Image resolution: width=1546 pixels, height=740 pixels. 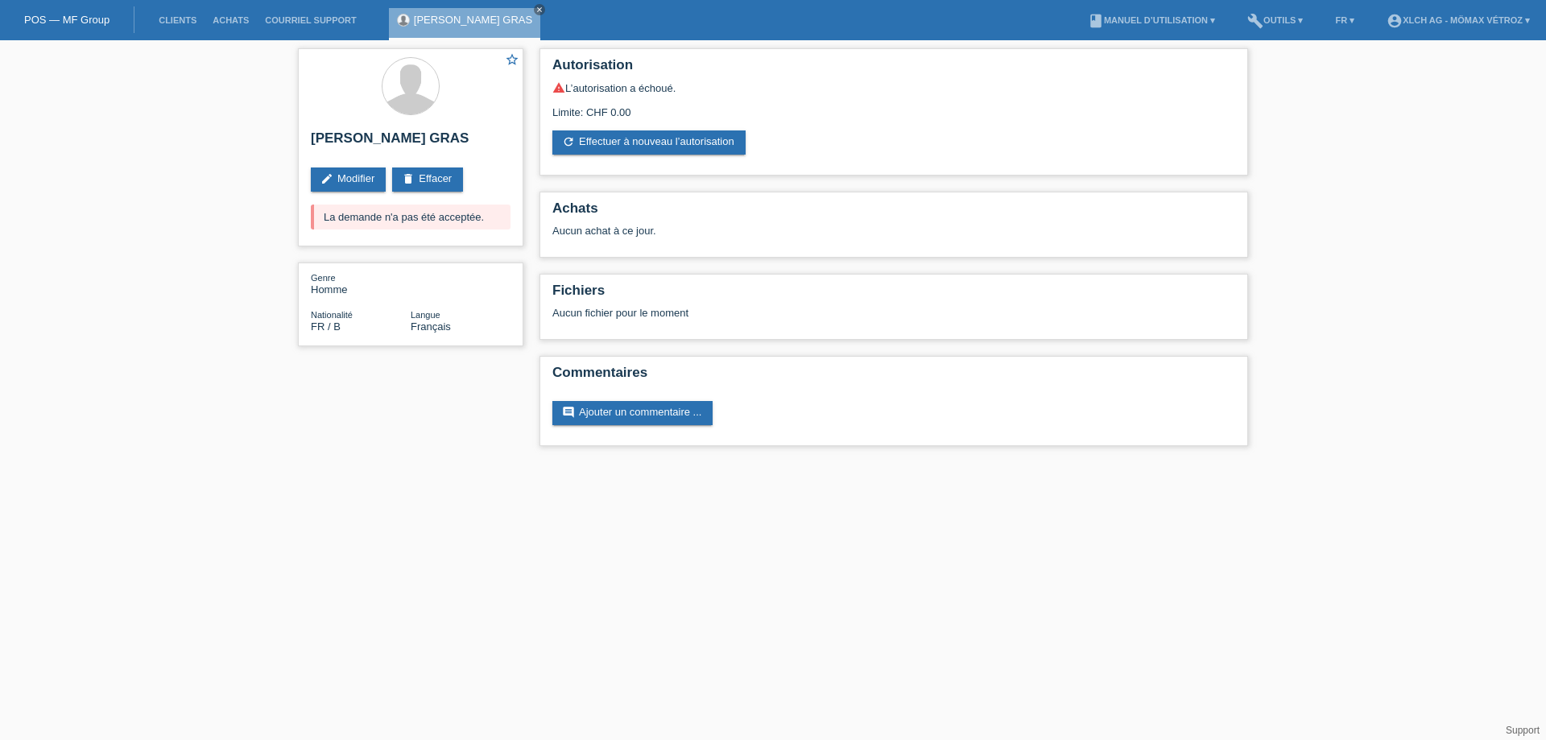 I want to click on div: Limite: CHF 0.00, so click(x=894, y=106).